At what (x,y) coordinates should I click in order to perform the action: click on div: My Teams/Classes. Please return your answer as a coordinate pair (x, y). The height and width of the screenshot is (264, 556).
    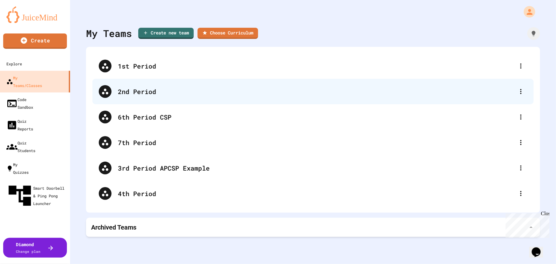
    Looking at the image, I should click on (24, 82).